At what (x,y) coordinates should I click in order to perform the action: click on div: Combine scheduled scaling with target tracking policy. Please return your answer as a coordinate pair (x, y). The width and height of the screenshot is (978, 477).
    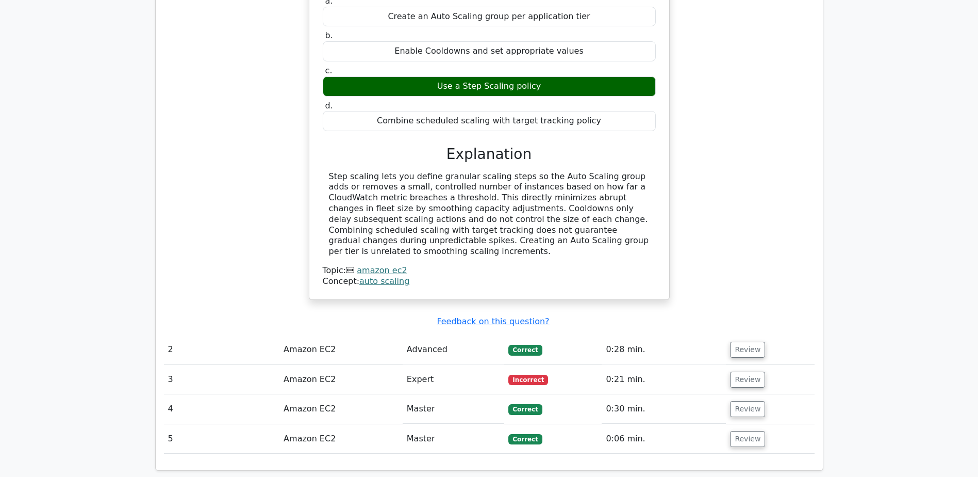
    Looking at the image, I should click on (489, 121).